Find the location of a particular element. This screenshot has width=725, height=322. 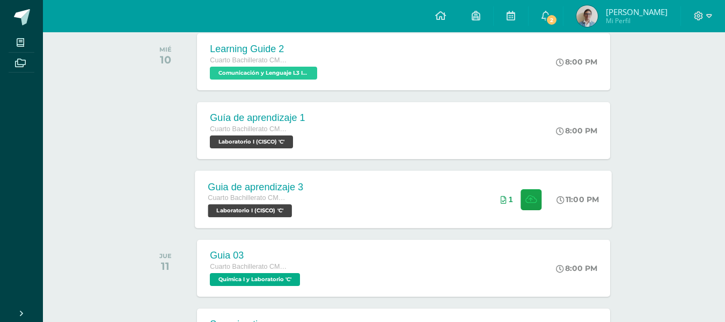

div: MIÉ is located at coordinates (165, 49).